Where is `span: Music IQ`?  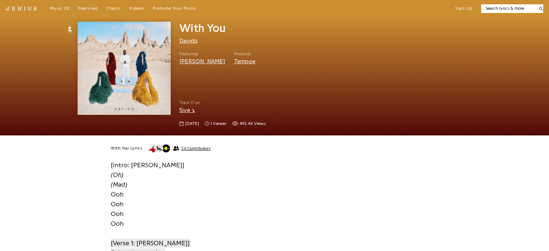
span: Music IQ is located at coordinates (60, 8).